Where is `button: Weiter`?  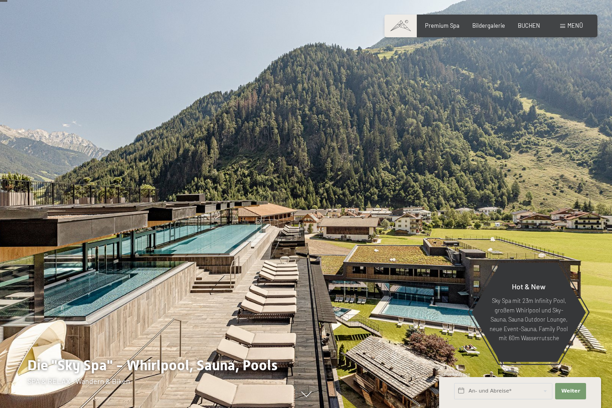 button: Weiter is located at coordinates (570, 391).